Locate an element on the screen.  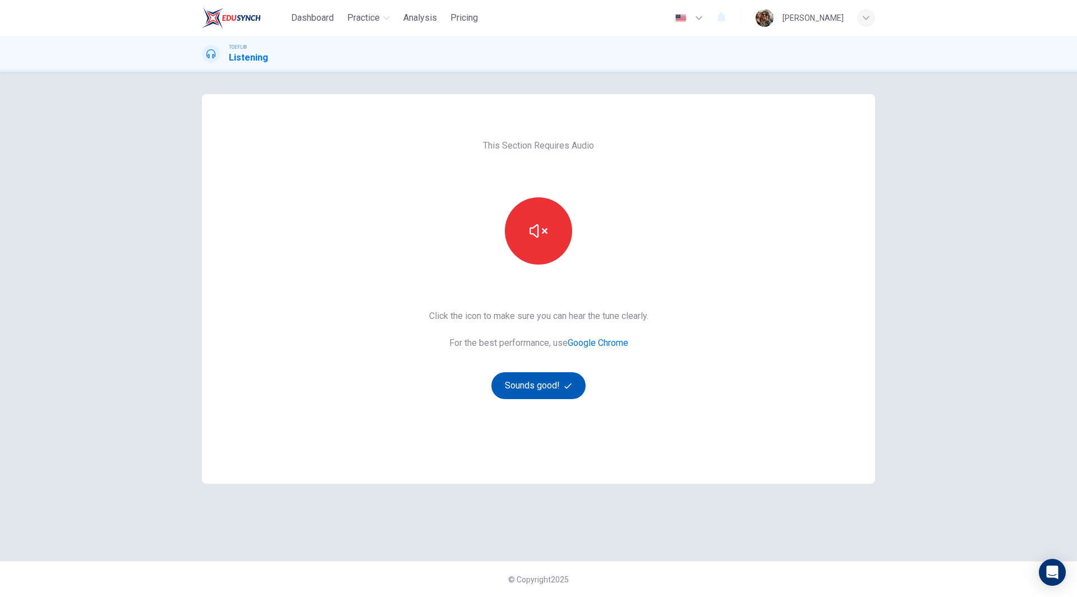
span: Analysis is located at coordinates (420, 18).